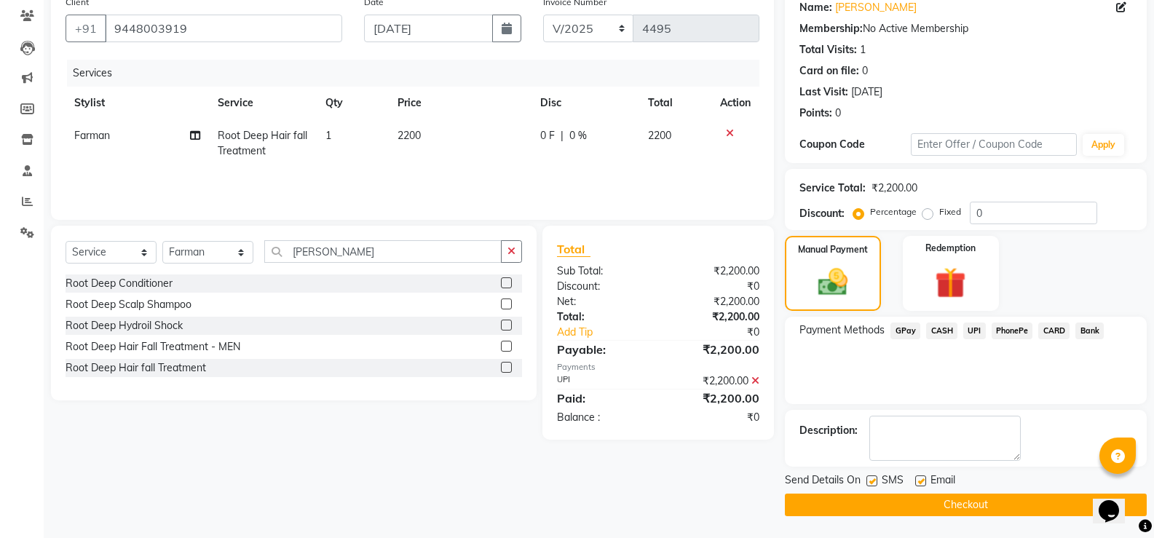 The height and width of the screenshot is (538, 1154). What do you see at coordinates (950, 282) in the screenshot?
I see `img: _gift.svg` at bounding box center [950, 282].